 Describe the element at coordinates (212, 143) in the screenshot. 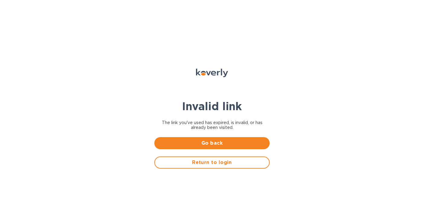

I see `button: Go back` at that location.